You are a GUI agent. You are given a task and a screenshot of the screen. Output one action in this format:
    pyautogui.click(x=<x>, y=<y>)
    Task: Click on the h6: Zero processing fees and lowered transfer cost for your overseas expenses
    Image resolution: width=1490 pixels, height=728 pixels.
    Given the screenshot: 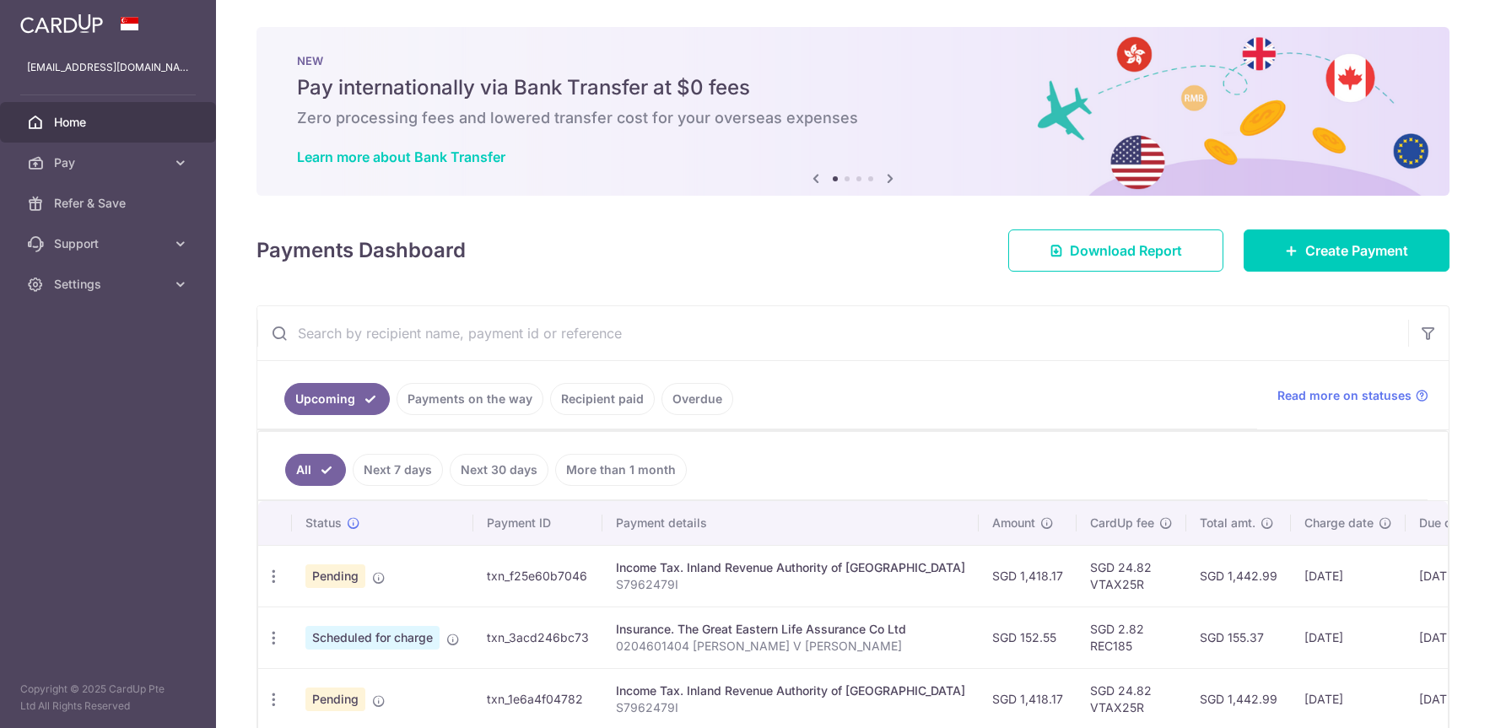 What is the action you would take?
    pyautogui.click(x=853, y=118)
    